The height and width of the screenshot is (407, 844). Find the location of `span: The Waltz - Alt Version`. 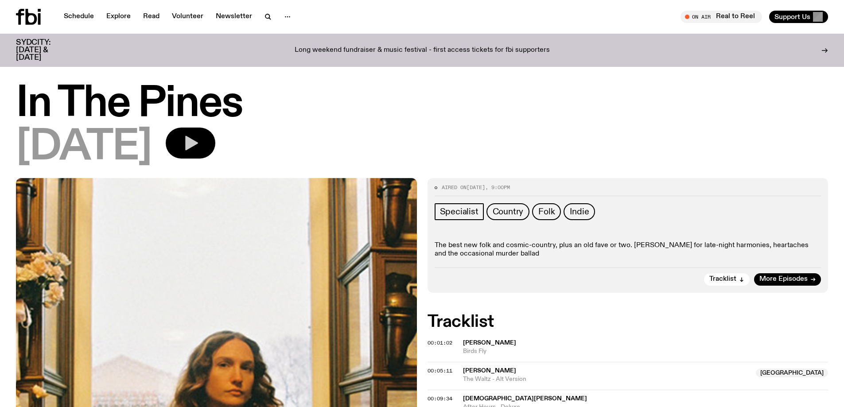

span: The Waltz - Alt Version is located at coordinates (607, 379).